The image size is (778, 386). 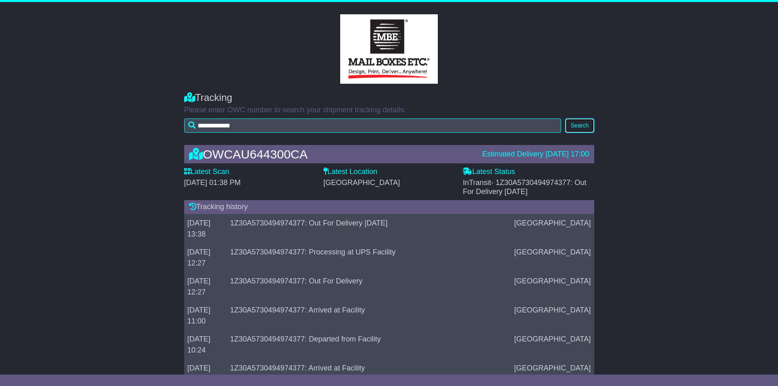 I want to click on span: InTransit, so click(x=524, y=187).